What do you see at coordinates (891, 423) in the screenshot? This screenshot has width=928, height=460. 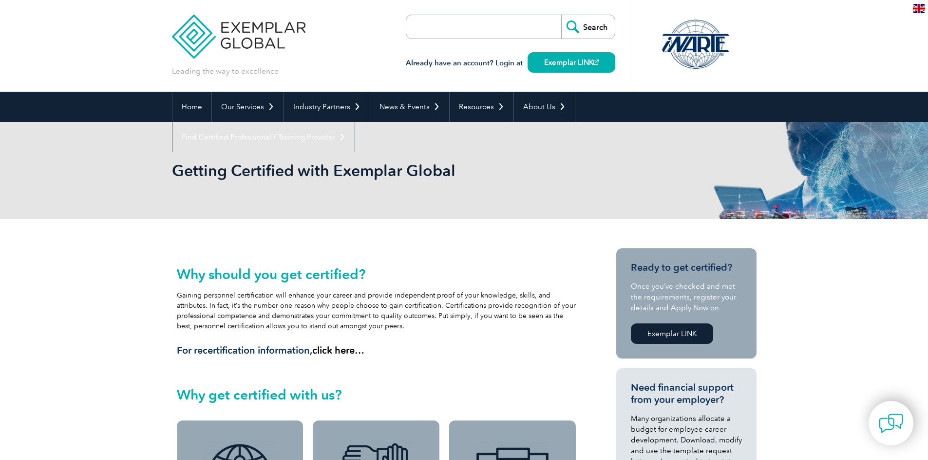 I see `img: contact-chat.png` at bounding box center [891, 423].